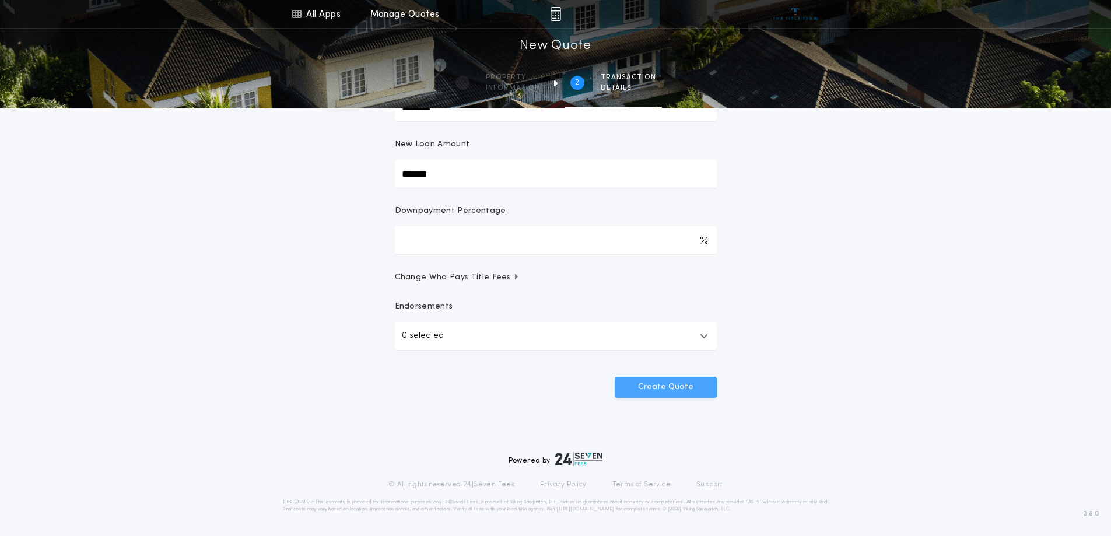 The width and height of the screenshot is (1111, 536). I want to click on div: Powered by, so click(556, 459).